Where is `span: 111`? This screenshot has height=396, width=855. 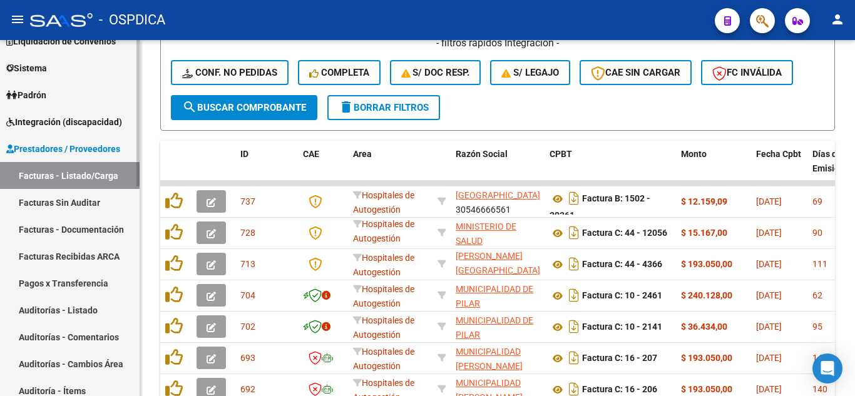
span: 111 is located at coordinates (820, 264).